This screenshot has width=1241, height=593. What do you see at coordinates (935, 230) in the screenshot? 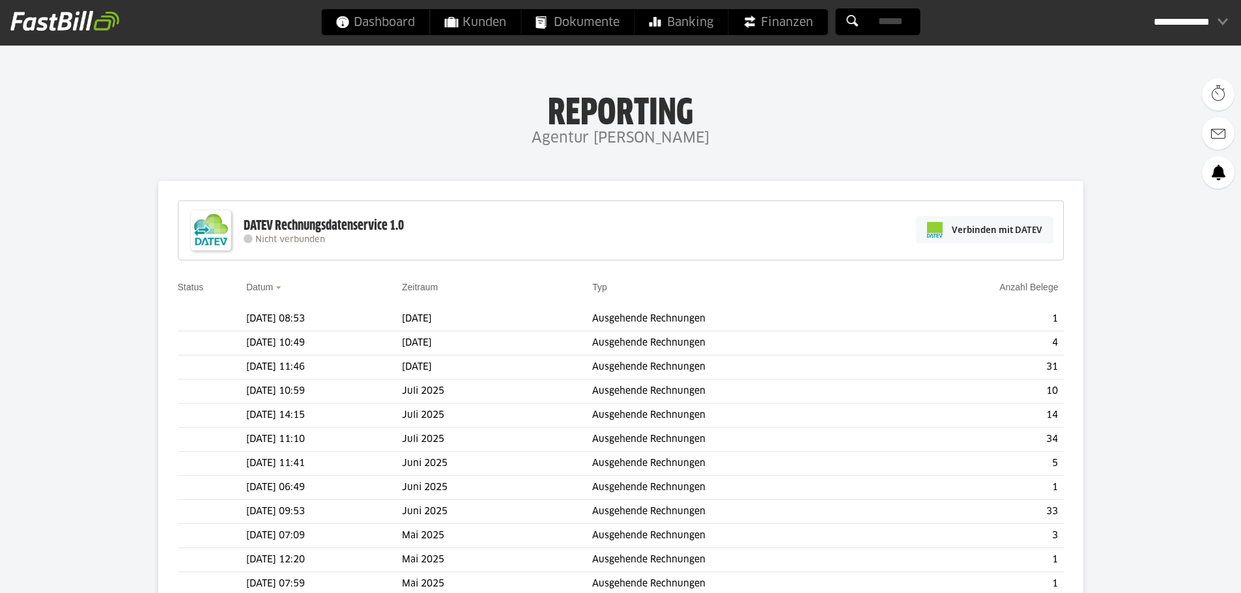
I see `img: pi-datev-logo-farbig-24.svg` at bounding box center [935, 230].